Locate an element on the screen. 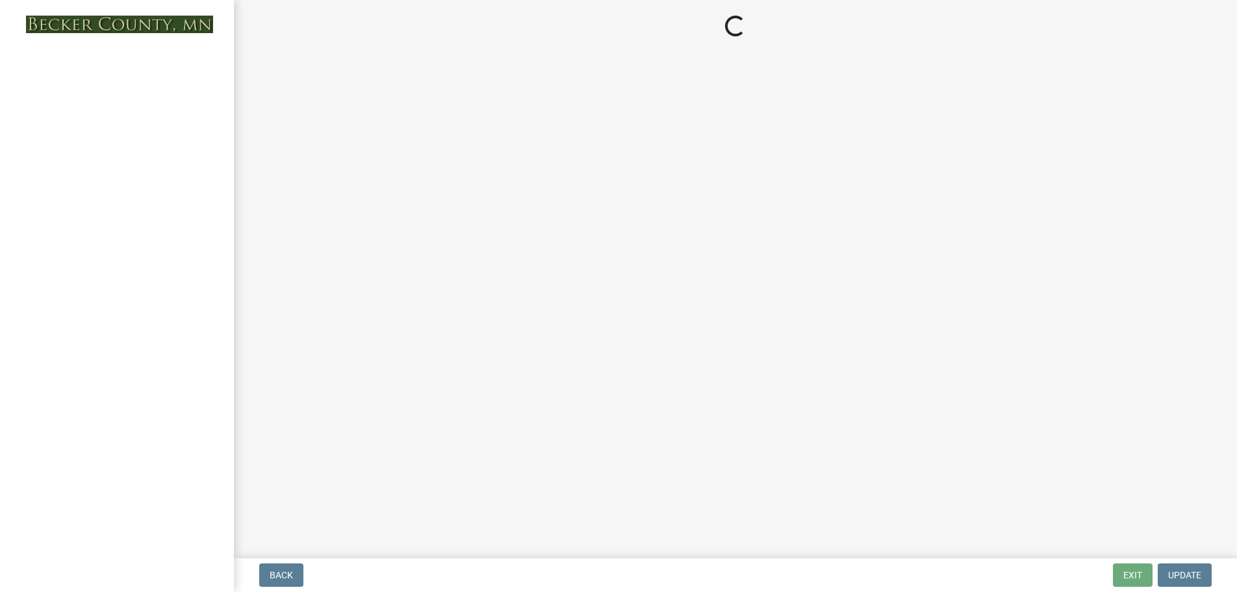 This screenshot has height=592, width=1237. button: Update is located at coordinates (1185, 575).